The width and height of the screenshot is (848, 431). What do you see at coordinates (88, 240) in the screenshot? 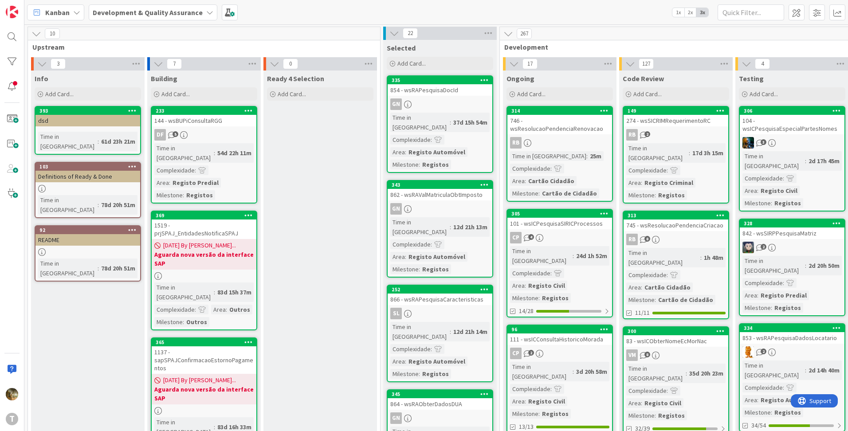
I see `div: README` at bounding box center [88, 240].